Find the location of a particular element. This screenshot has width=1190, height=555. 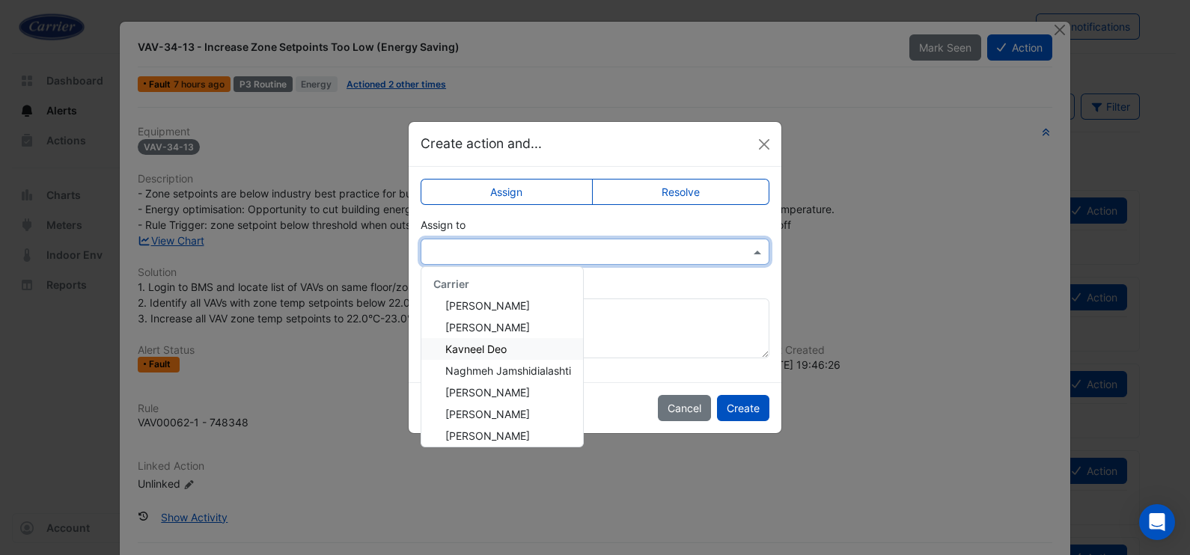

div: Options List is located at coordinates (502, 357).